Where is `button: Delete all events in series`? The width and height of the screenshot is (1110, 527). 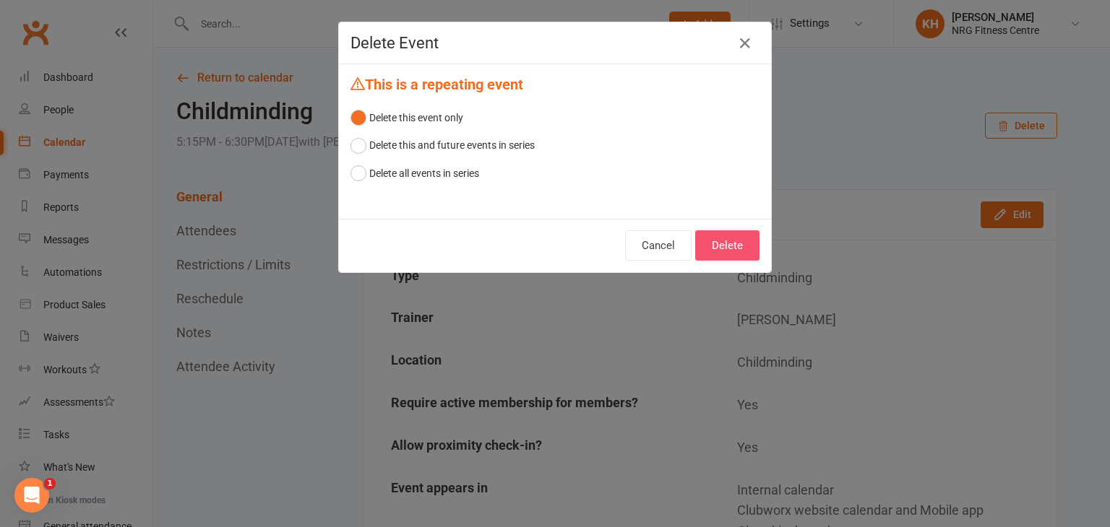 button: Delete all events in series is located at coordinates (415, 173).